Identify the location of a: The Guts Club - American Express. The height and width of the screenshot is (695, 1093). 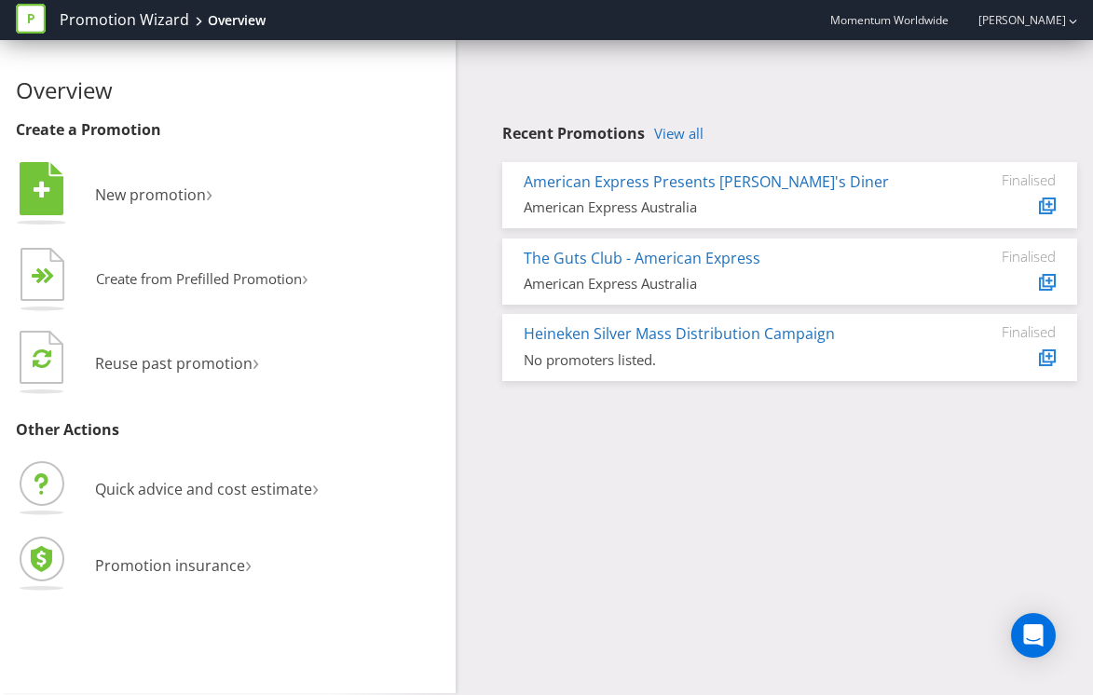
(642, 258).